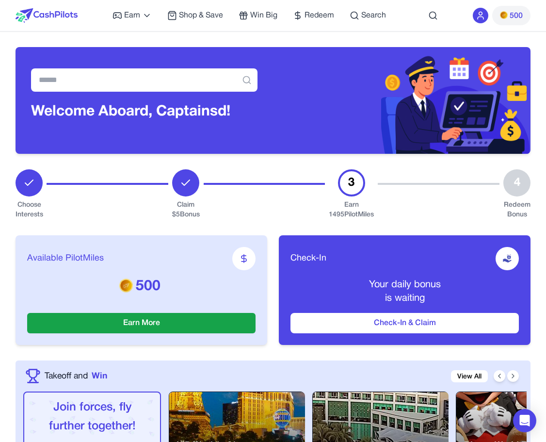 This screenshot has width=546, height=442. Describe the element at coordinates (76, 376) in the screenshot. I see `a: Takeoff andWin` at that location.